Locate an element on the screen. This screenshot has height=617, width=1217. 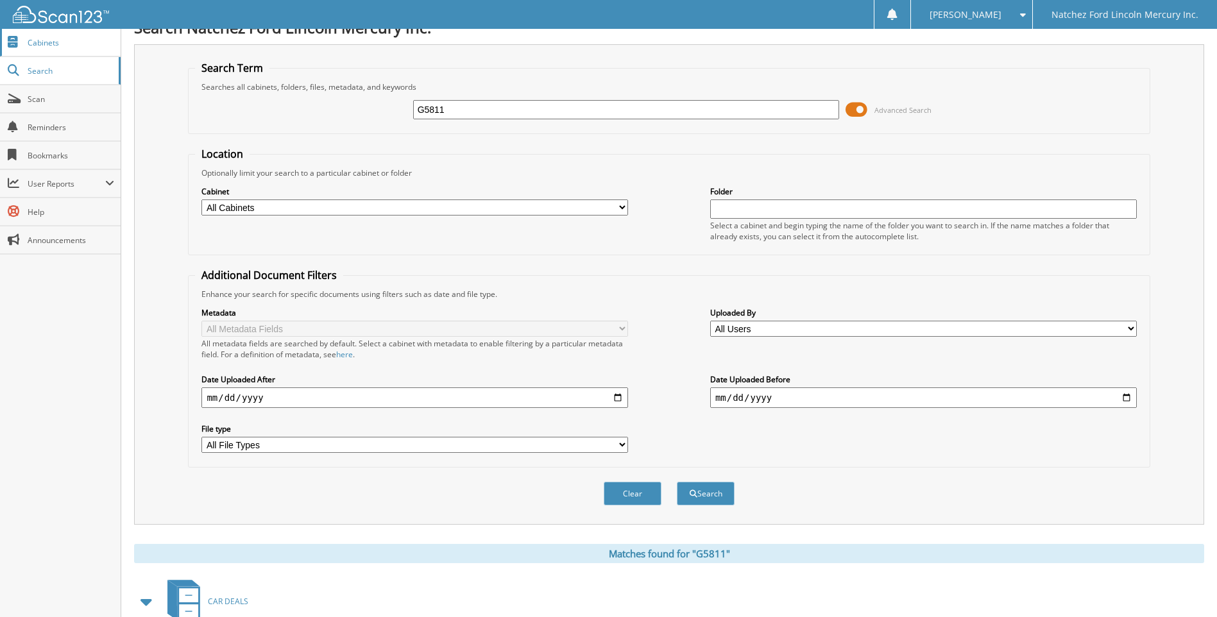
div: Chat Widget is located at coordinates (1185, 586).